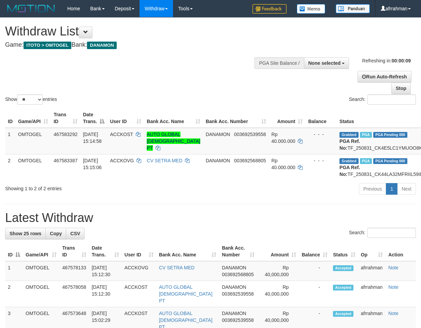 The image size is (421, 328). I want to click on th: Game/API: activate to sort column ascending, so click(33, 118).